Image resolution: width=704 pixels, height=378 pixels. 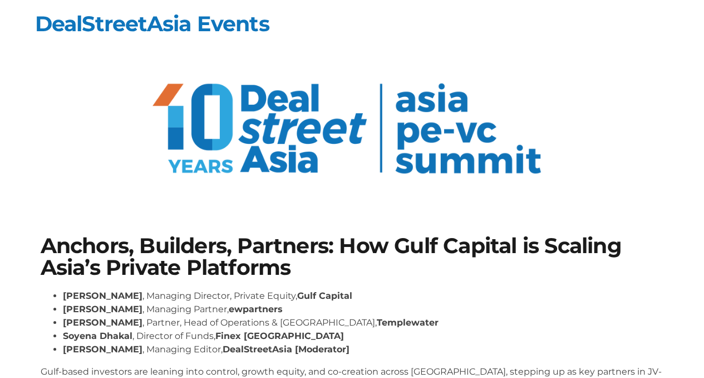 I want to click on strong: Gulf Capital, so click(x=325, y=295).